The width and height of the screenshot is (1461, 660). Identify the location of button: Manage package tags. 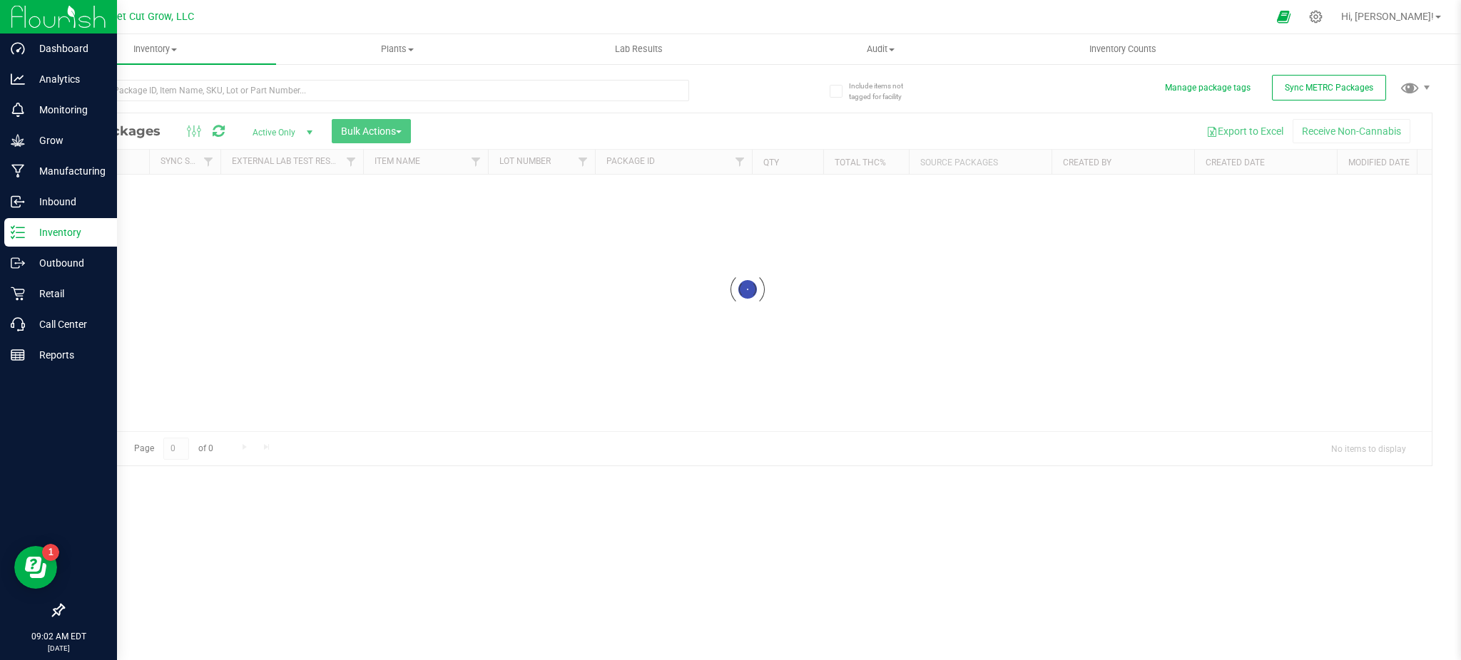
(1207, 88).